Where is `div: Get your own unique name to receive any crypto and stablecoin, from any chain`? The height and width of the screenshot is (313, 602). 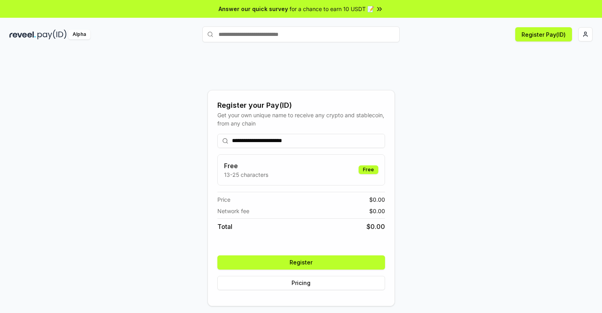 div: Get your own unique name to receive any crypto and stablecoin, from any chain is located at coordinates (301, 119).